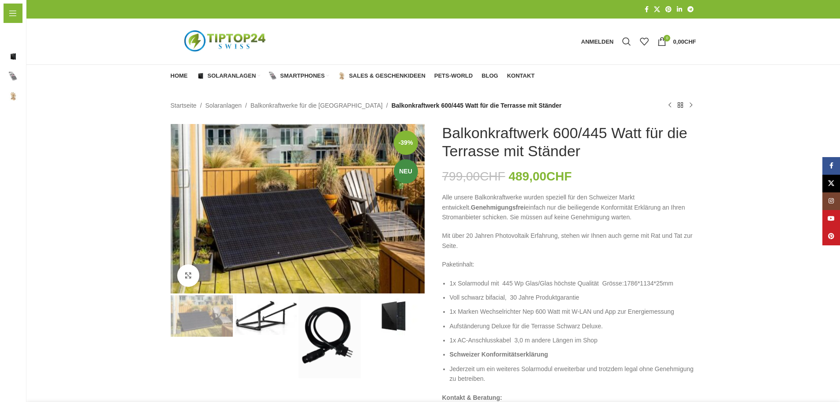  I want to click on nav: Breadcrumb, so click(366, 105).